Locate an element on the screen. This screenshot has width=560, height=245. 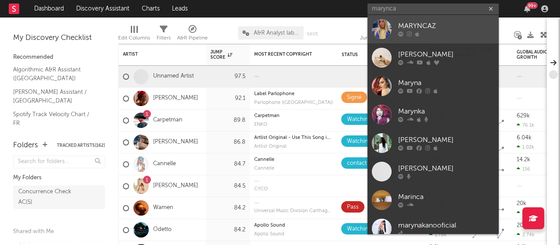
div: marynakanooficial is located at coordinates (446, 225).